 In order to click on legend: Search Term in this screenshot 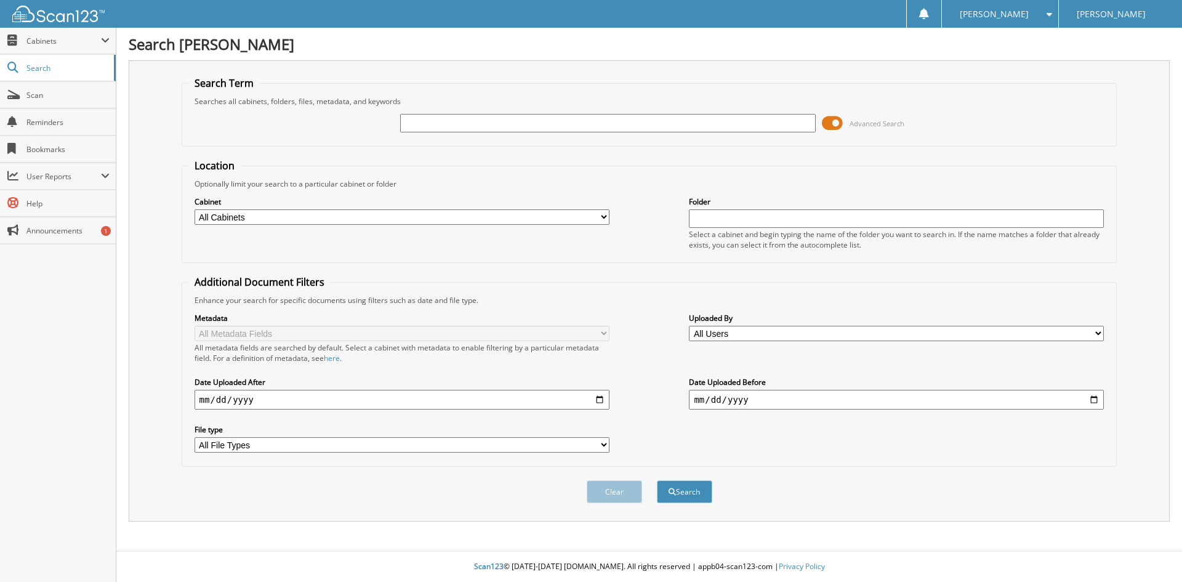, I will do `click(224, 83)`.